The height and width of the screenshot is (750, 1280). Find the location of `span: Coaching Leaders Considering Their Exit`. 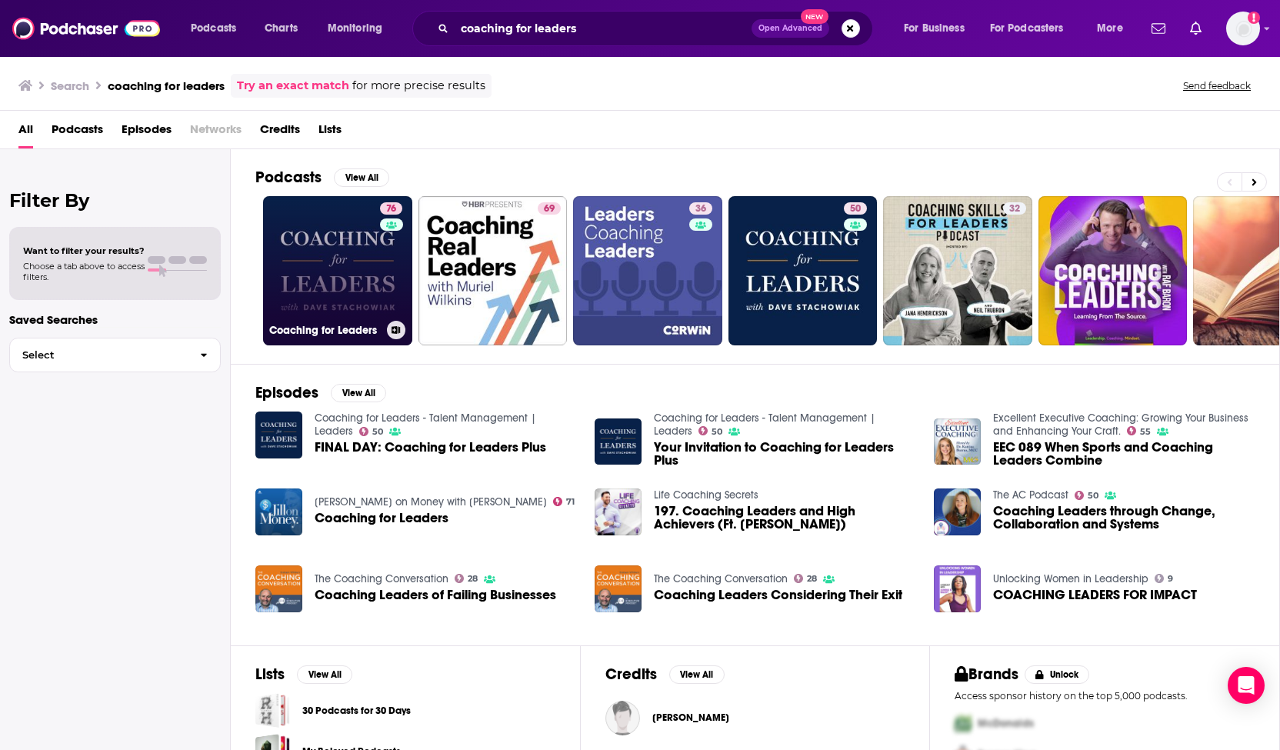

span: Coaching Leaders Considering Their Exit is located at coordinates (777, 594).